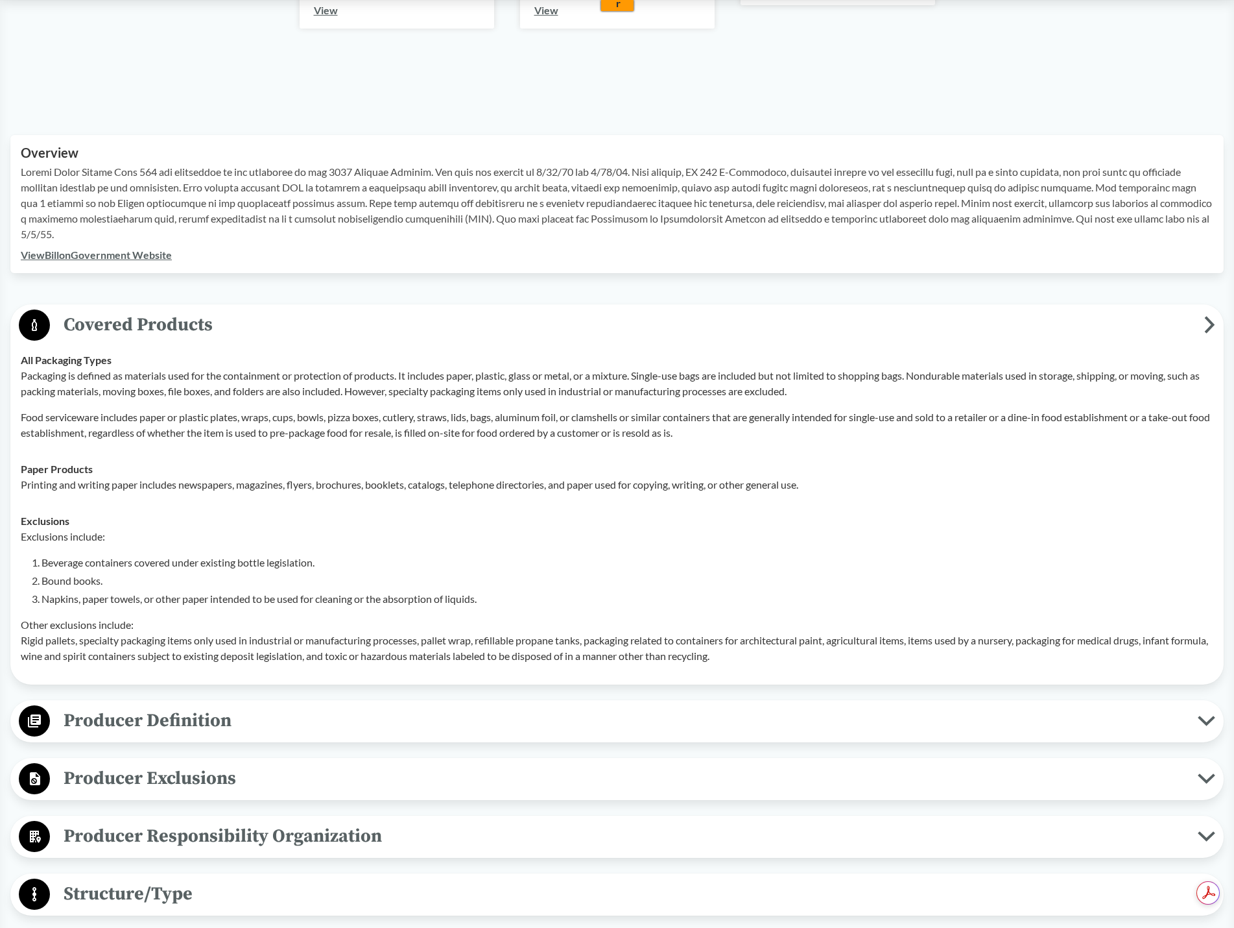 The image size is (1234, 928). I want to click on span: Covered Products, so click(627, 324).